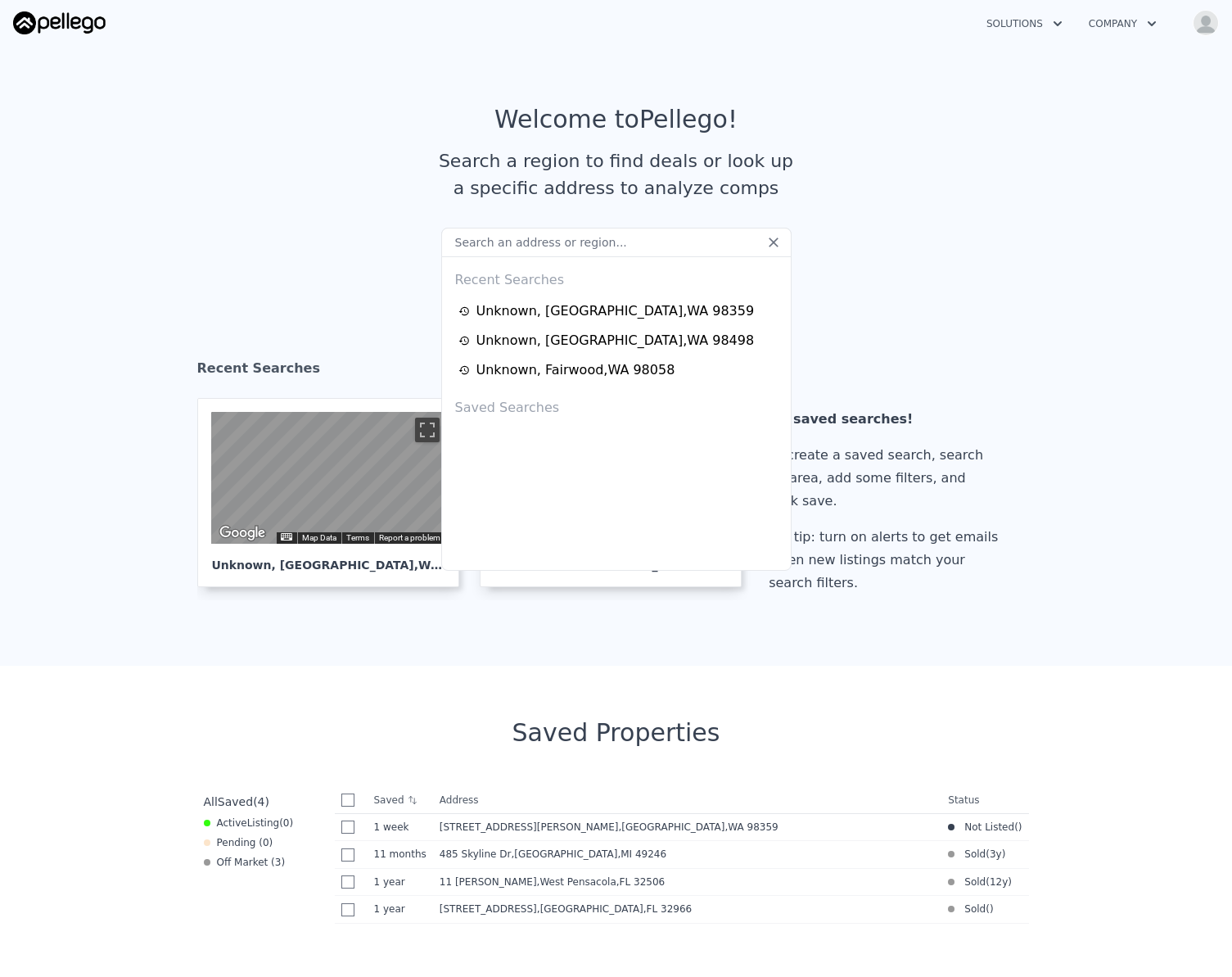 The image size is (1232, 977). Describe the element at coordinates (641, 882) in the screenshot. I see `span: , FL 32506` at that location.